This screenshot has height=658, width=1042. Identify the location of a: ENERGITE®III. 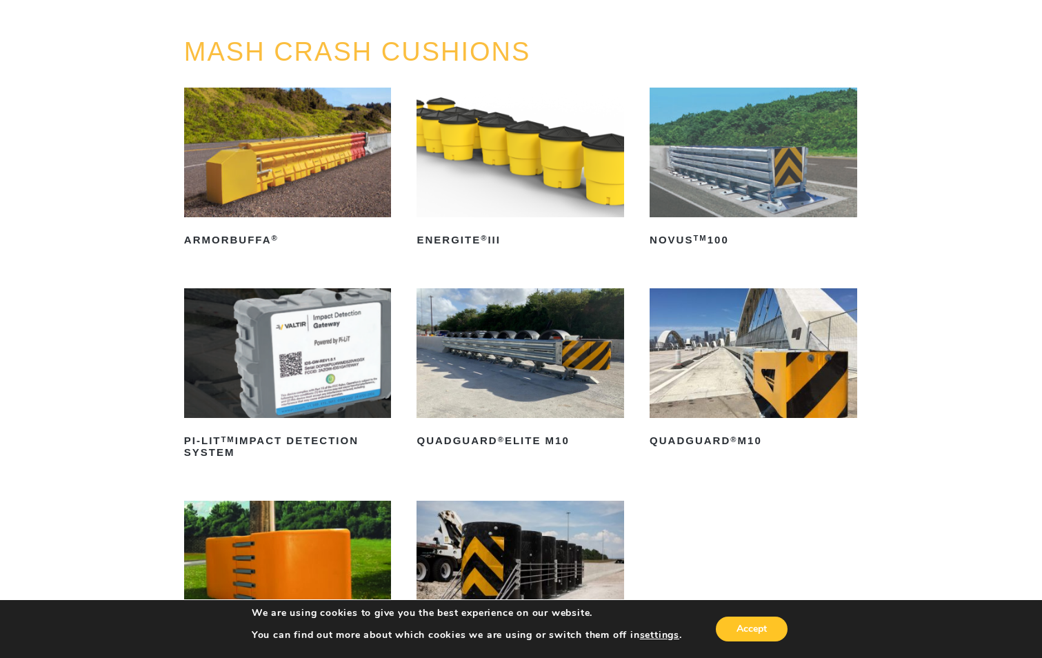
(520, 169).